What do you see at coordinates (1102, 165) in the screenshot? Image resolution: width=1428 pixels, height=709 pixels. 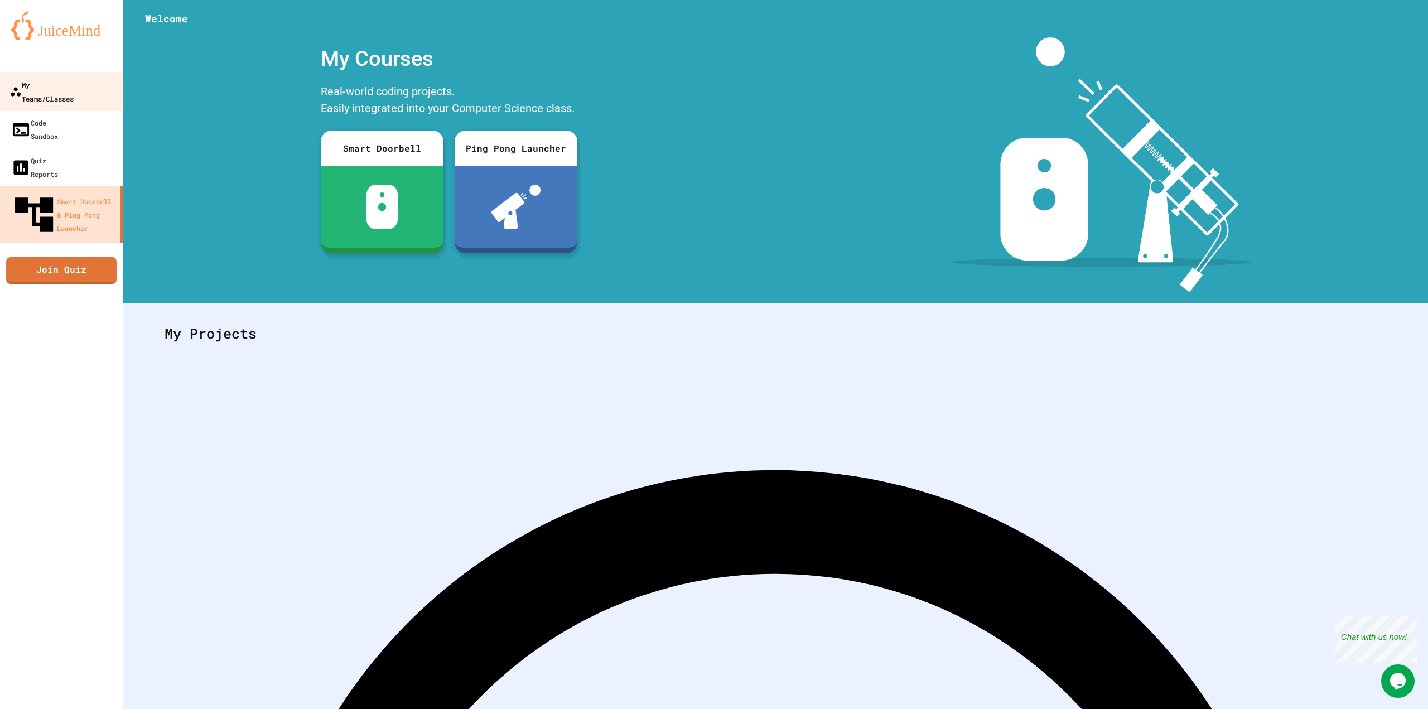 I see `img: banner-image-my-projects.png` at bounding box center [1102, 165].